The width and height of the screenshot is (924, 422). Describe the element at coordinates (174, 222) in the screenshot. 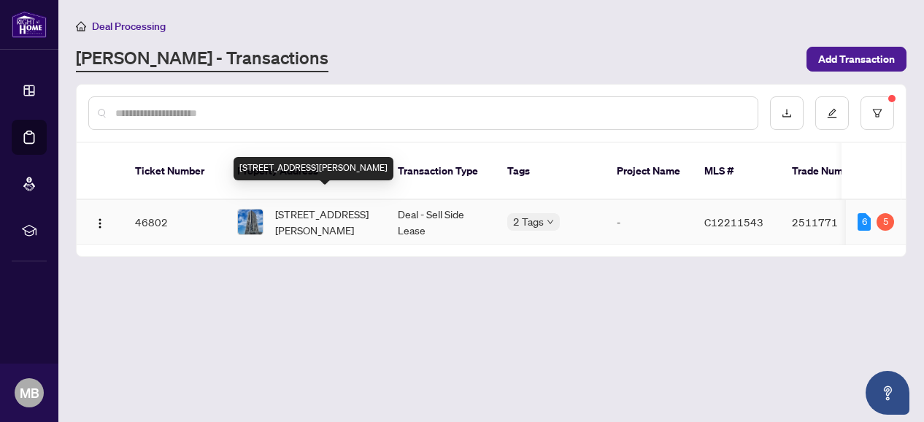

I see `td: 46802` at that location.